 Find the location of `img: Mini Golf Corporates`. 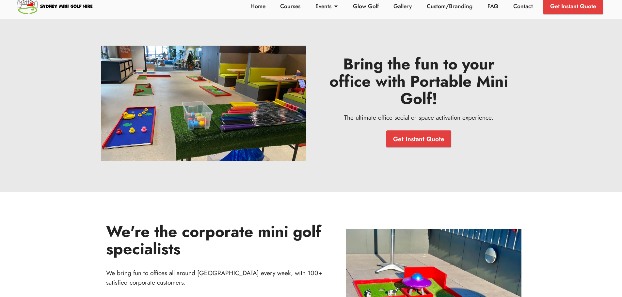

img: Mini Golf Corporates is located at coordinates (203, 103).